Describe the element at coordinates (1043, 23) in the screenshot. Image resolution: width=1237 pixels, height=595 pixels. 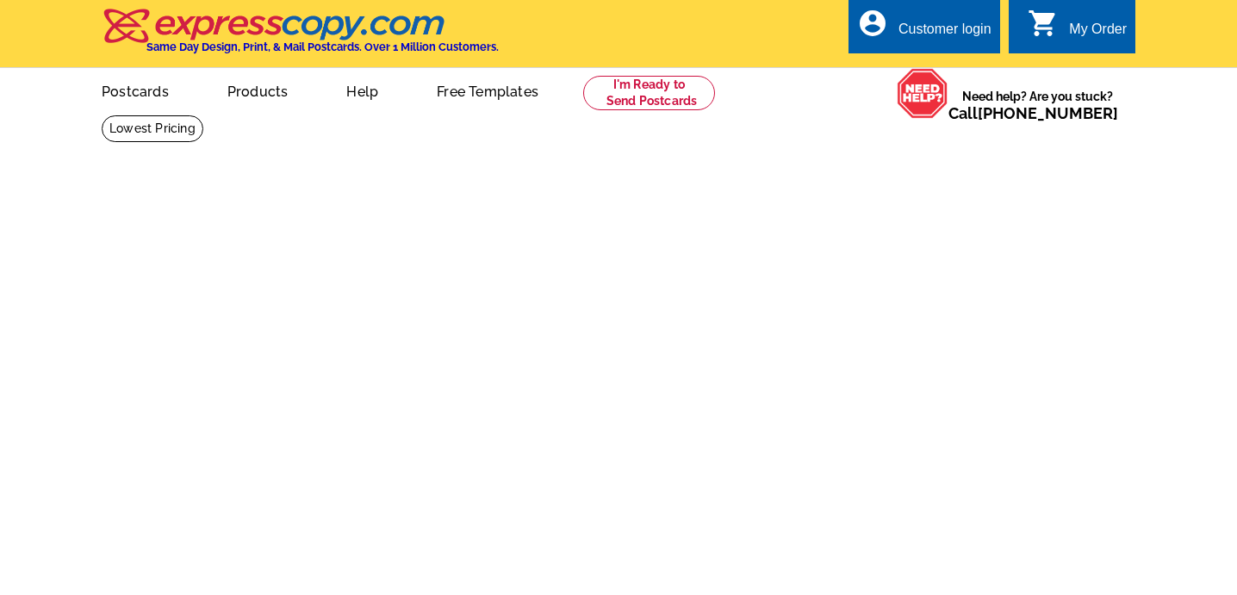
I see `i: shopping_cart` at that location.